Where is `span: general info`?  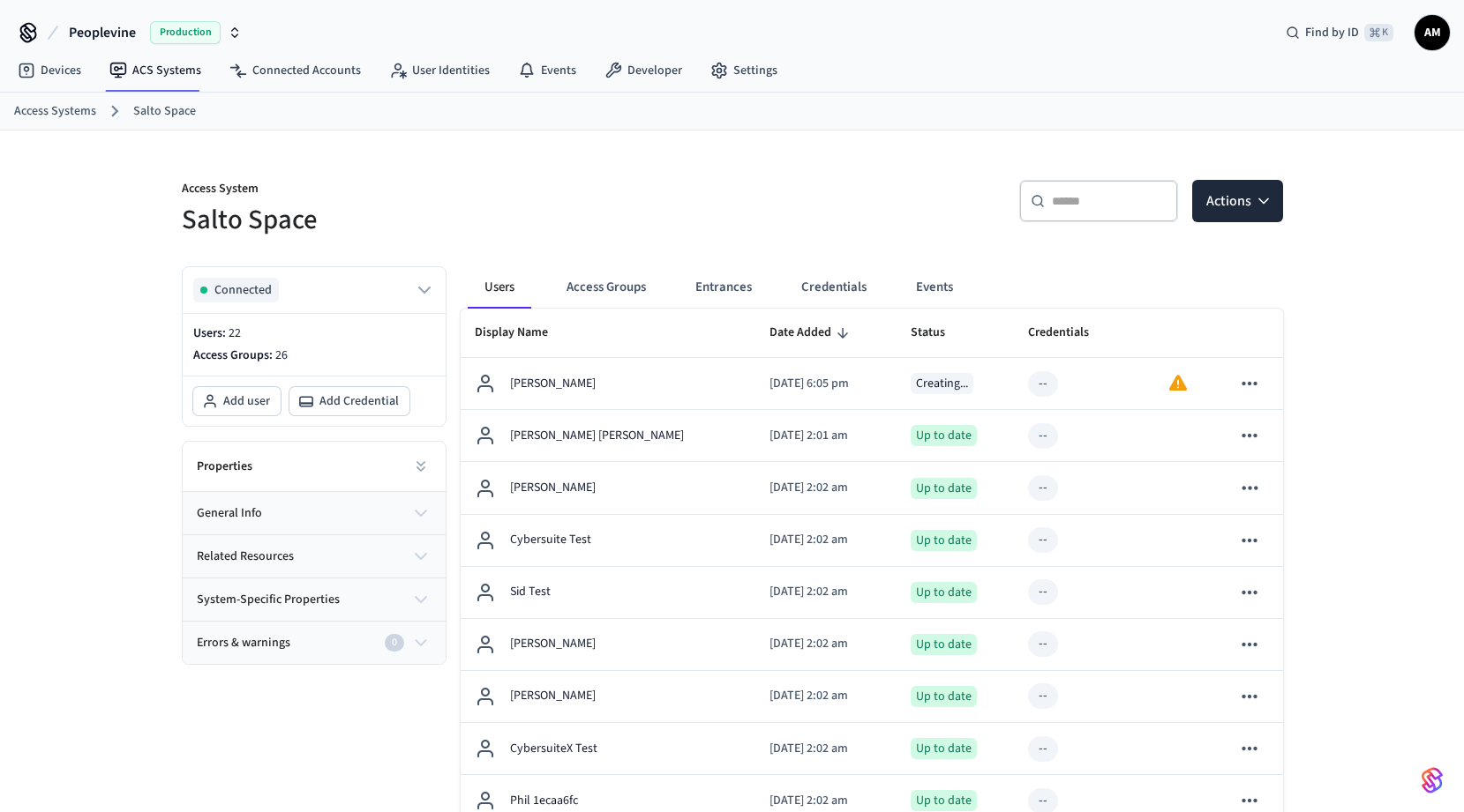 span: general info is located at coordinates (230, 513).